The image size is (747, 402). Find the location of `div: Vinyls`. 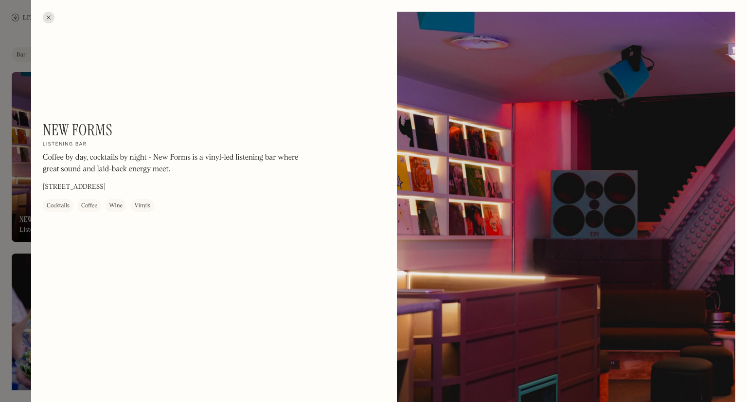

div: Vinyls is located at coordinates (142, 206).